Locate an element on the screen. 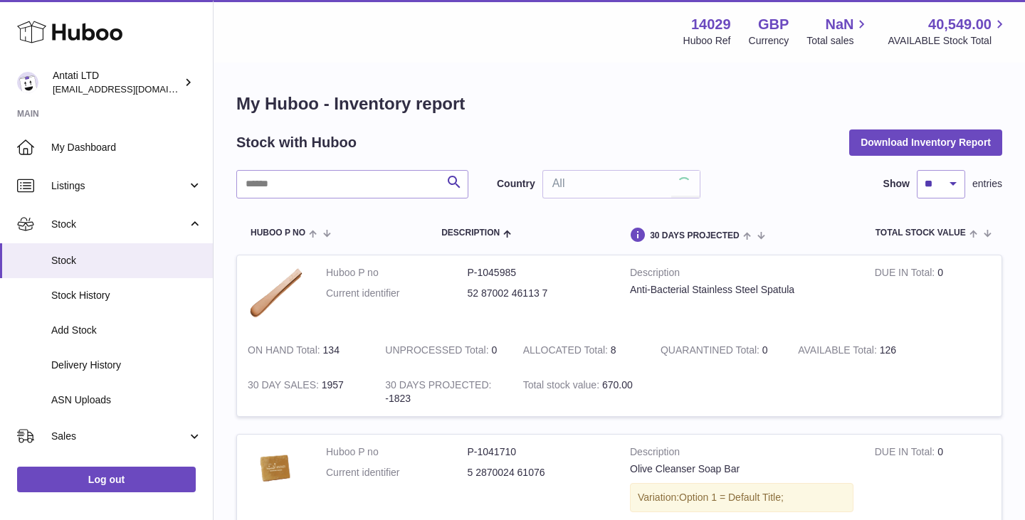 Image resolution: width=1025 pixels, height=520 pixels. div: Currency is located at coordinates (769, 41).